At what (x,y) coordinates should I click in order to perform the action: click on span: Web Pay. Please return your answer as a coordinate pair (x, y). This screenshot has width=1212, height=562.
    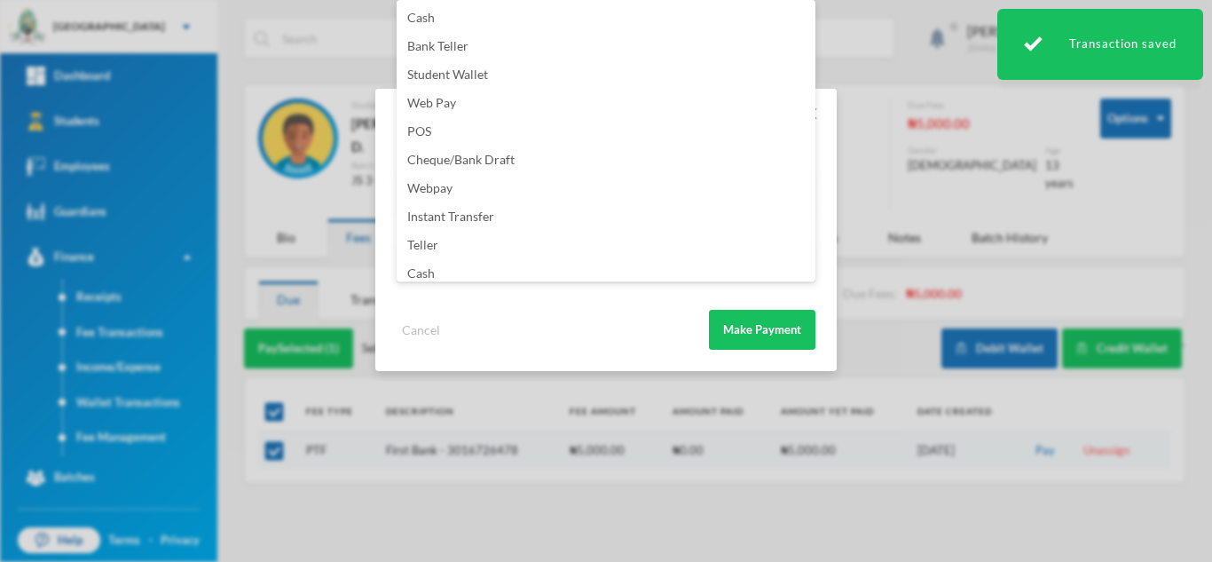
    Looking at the image, I should click on (431, 102).